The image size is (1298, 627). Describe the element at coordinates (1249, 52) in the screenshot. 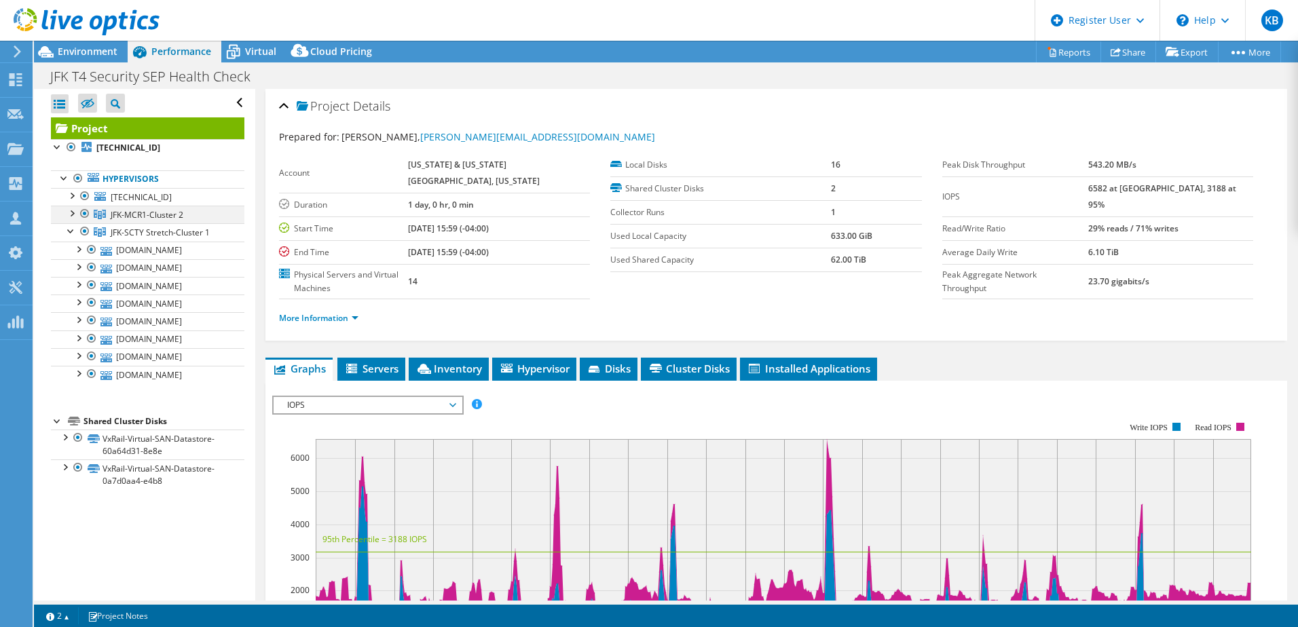

I see `a: More` at that location.